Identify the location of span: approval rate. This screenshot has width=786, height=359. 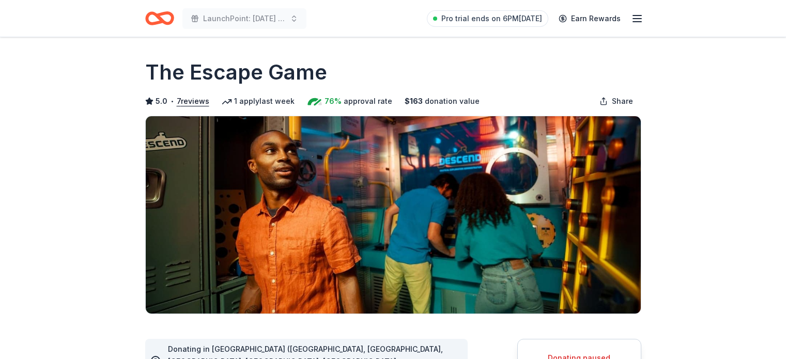
(368, 101).